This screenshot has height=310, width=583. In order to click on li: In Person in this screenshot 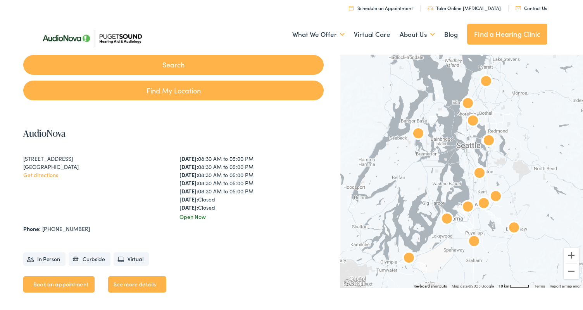, I will do `click(44, 259)`.